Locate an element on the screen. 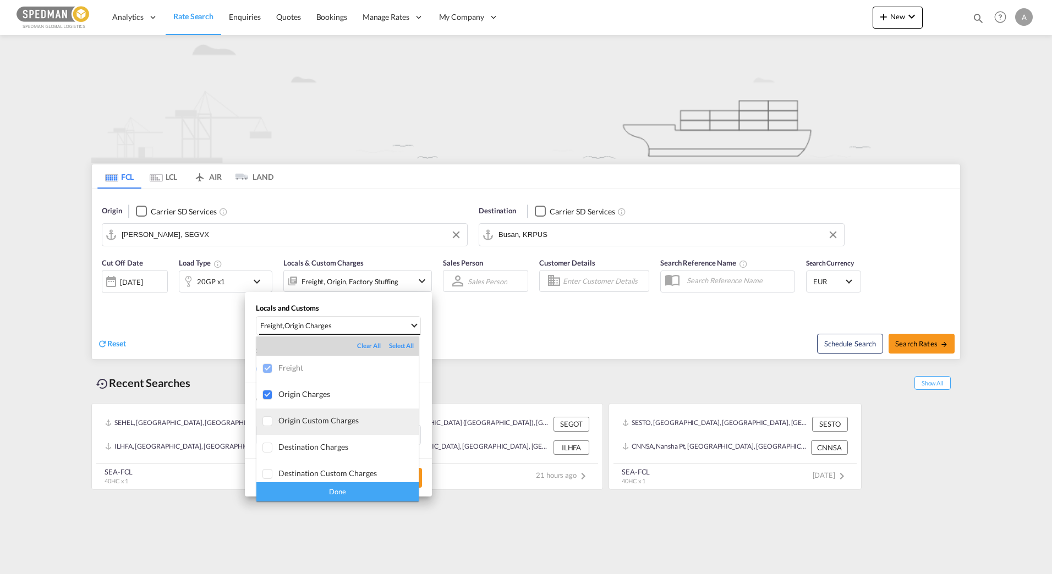  div: Origin Charges is located at coordinates (348, 394).